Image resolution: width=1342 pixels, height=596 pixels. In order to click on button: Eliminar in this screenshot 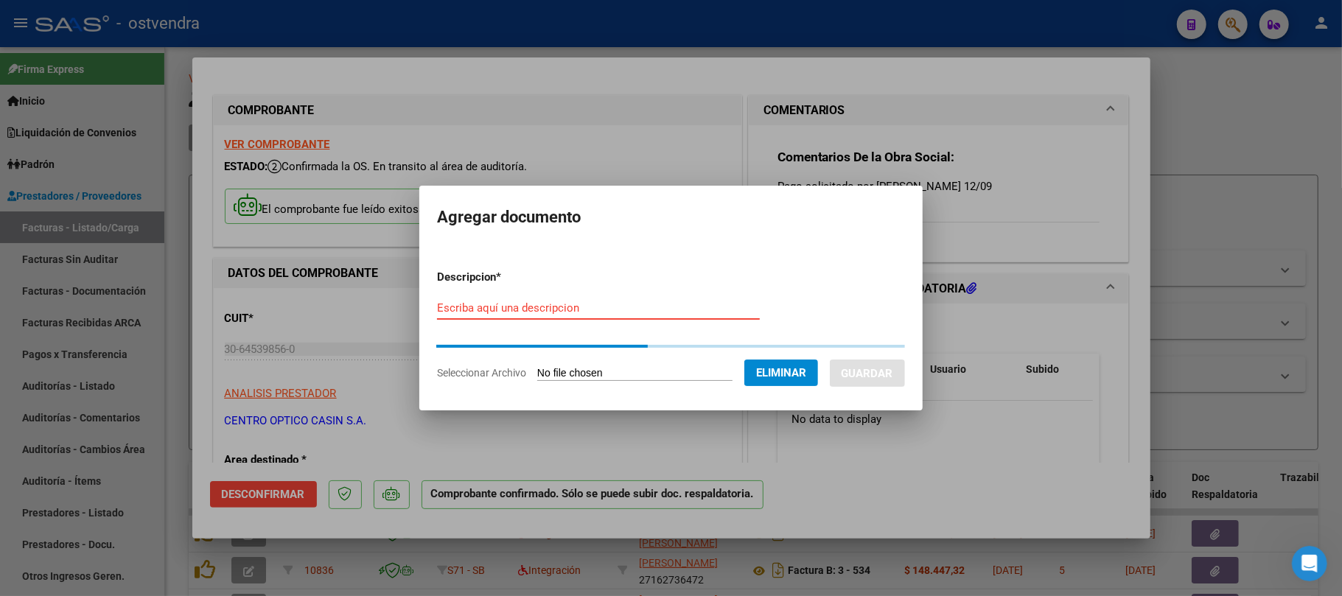, I will do `click(781, 373)`.